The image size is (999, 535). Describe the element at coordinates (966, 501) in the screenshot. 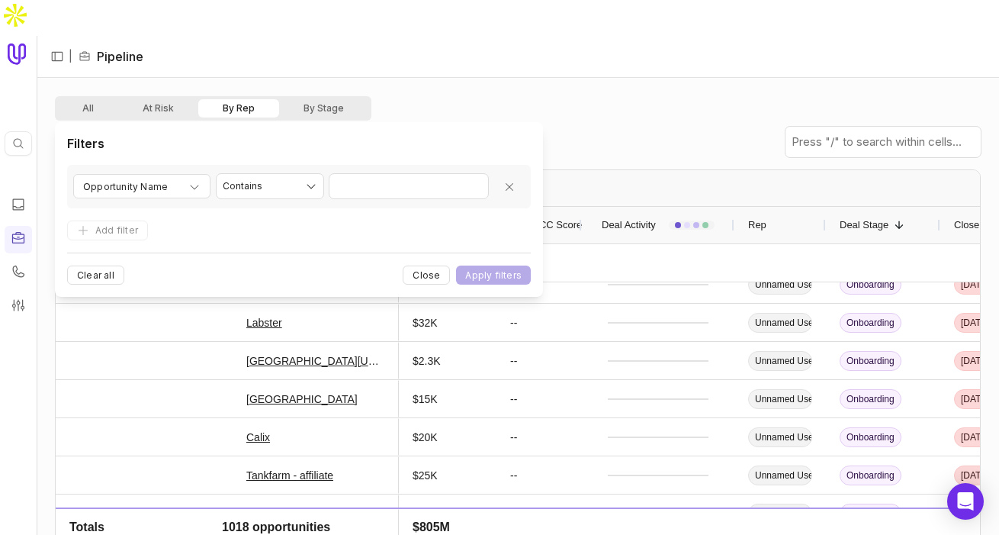

I see `div: Open Intercom Messenger` at that location.